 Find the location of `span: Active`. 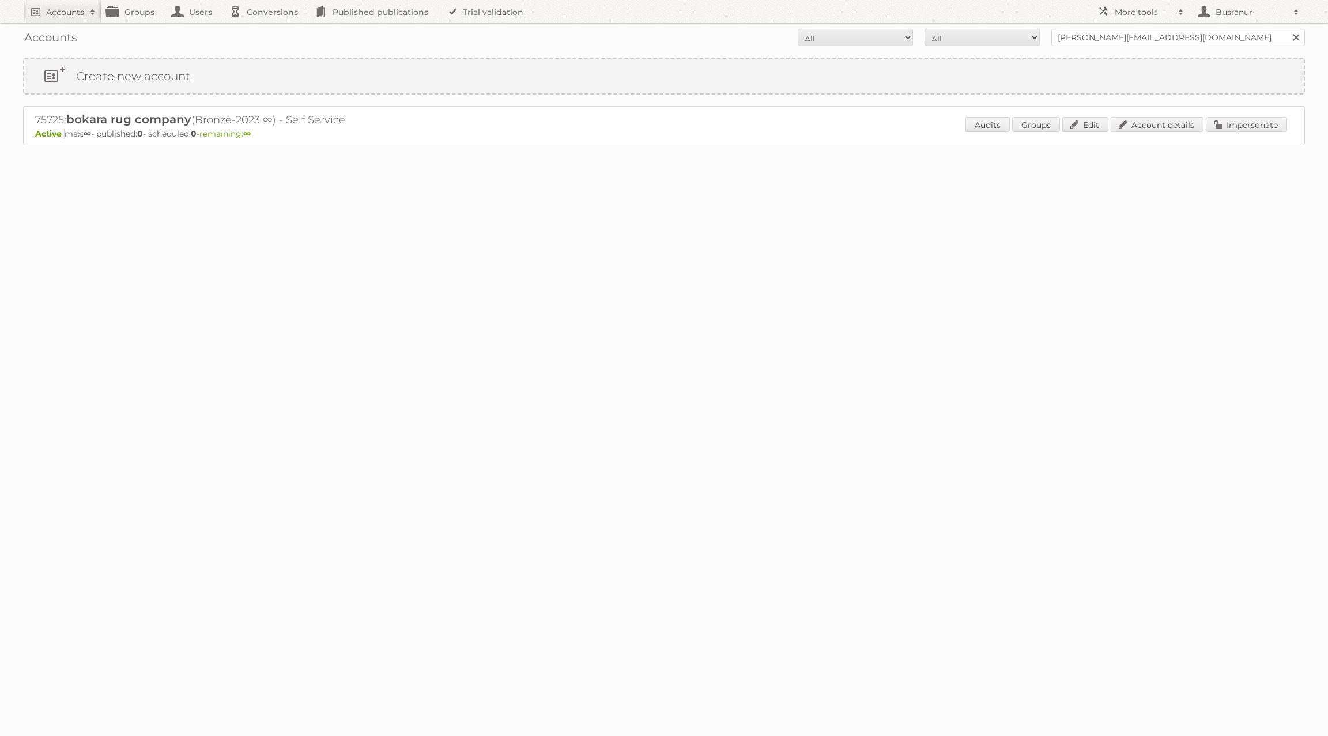

span: Active is located at coordinates (50, 134).